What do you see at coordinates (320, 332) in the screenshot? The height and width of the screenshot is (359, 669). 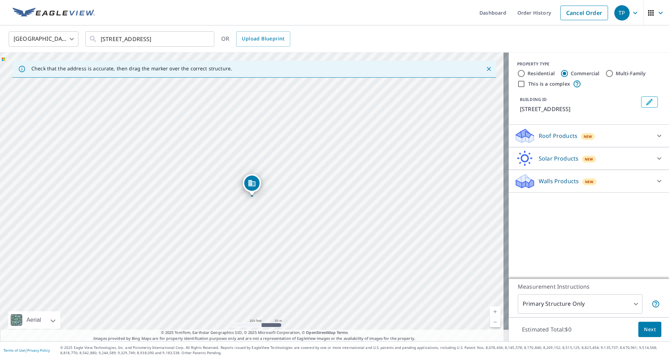 I see `a: OpenStreetMap` at bounding box center [320, 332].